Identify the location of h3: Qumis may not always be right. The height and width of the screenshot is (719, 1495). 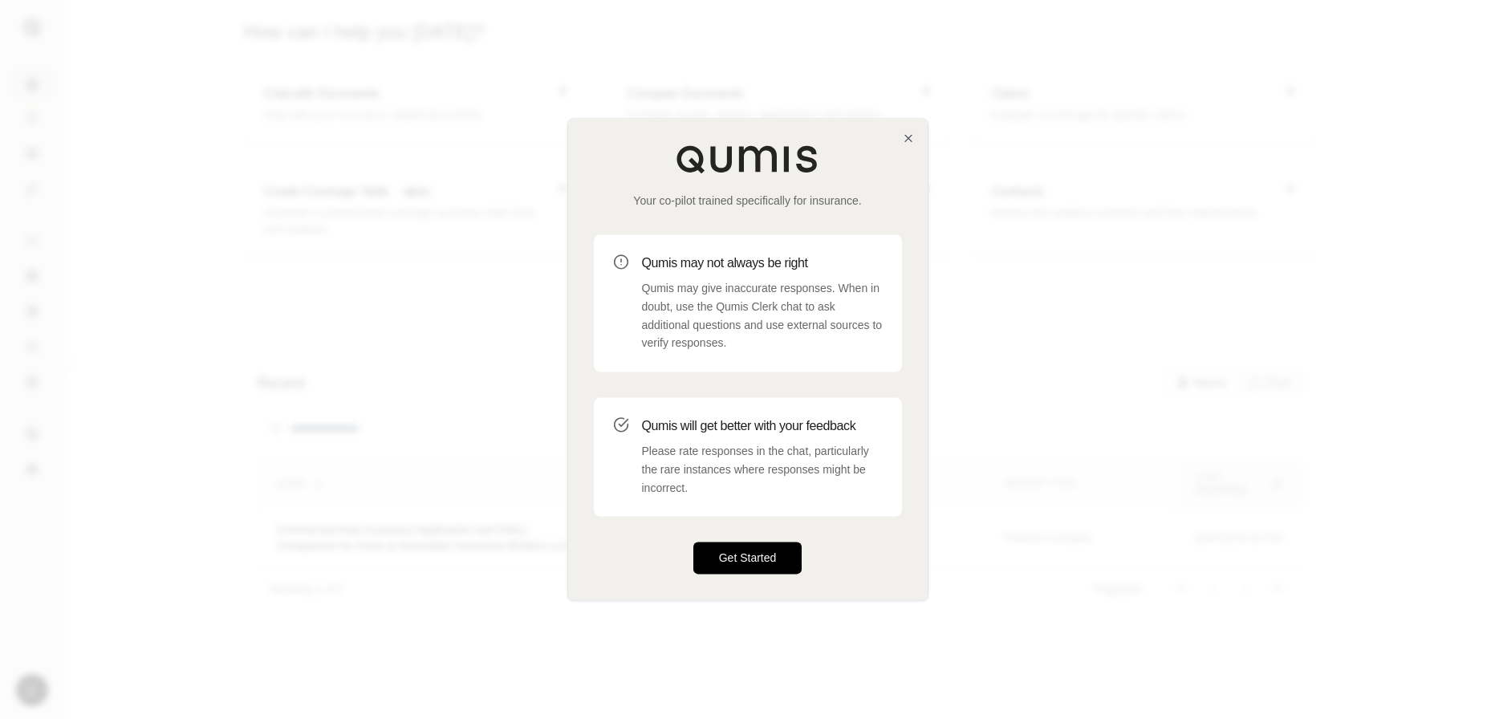
(763, 263).